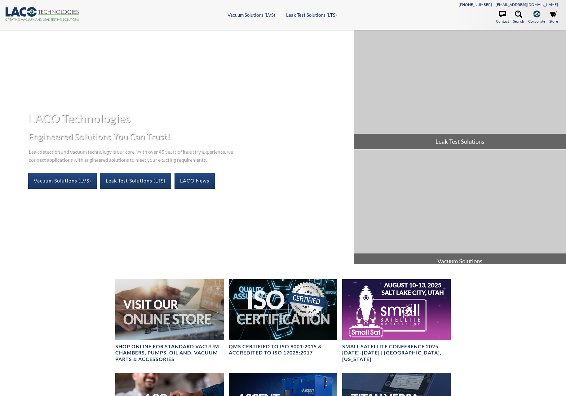  Describe the element at coordinates (169, 321) in the screenshot. I see `a: Visit Our Online Store headerSHOP ONLINE FOR STANDARD VACUUM CHAMBERS, PUMPS, OIL AND, VACUUM PAR...` at that location.